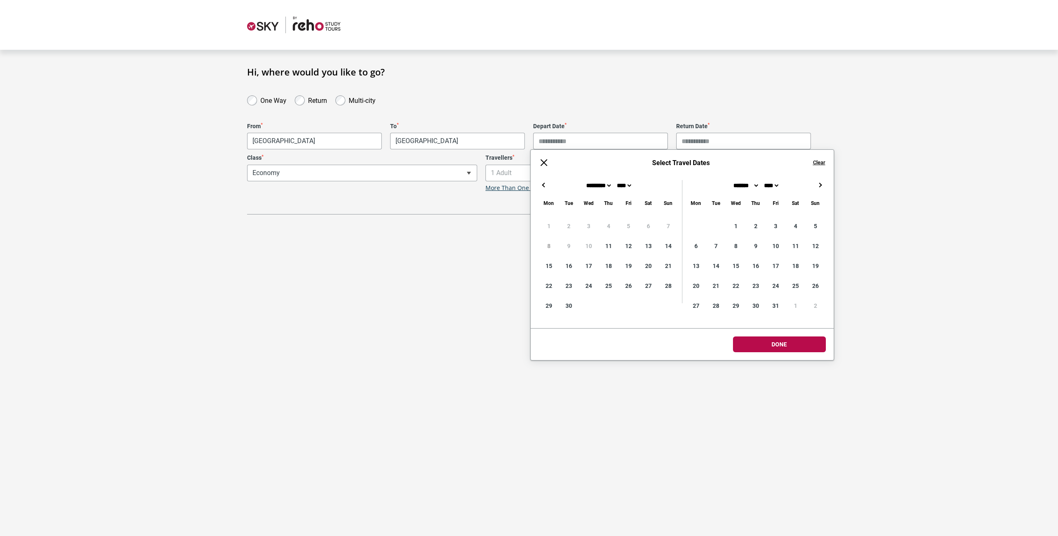  What do you see at coordinates (457, 126) in the screenshot?
I see `label: To` at bounding box center [457, 126].